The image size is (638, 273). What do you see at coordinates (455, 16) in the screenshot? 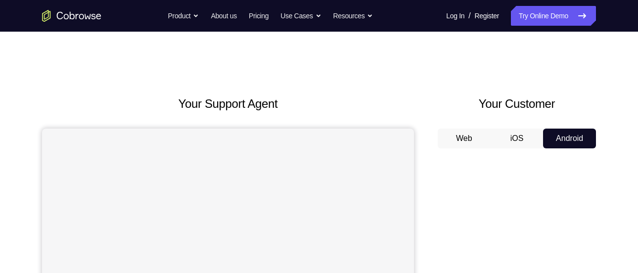
I see `a: Log In` at bounding box center [455, 16].